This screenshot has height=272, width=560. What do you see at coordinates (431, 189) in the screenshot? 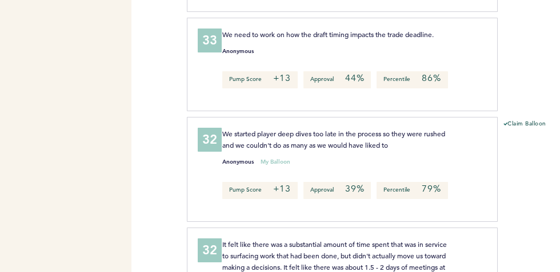
I see `em: 79%` at bounding box center [431, 189].